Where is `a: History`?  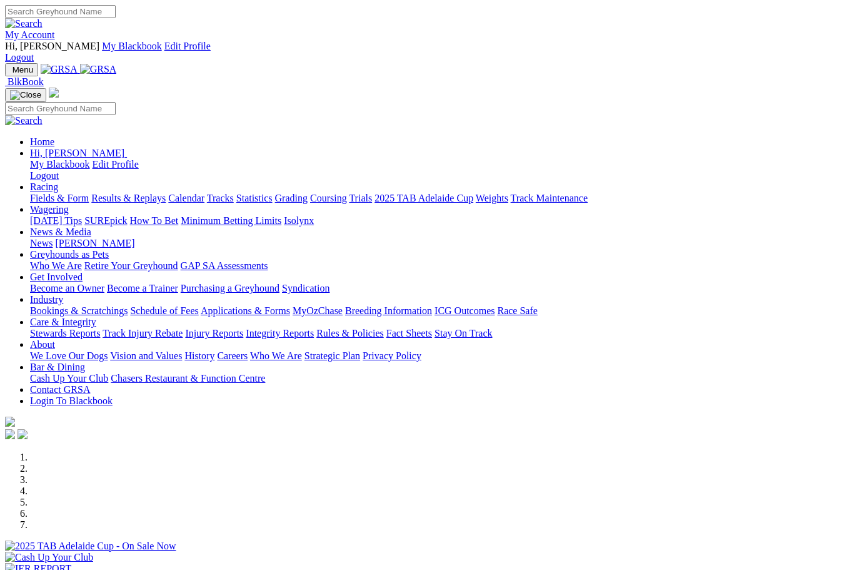
a: History is located at coordinates (199, 355).